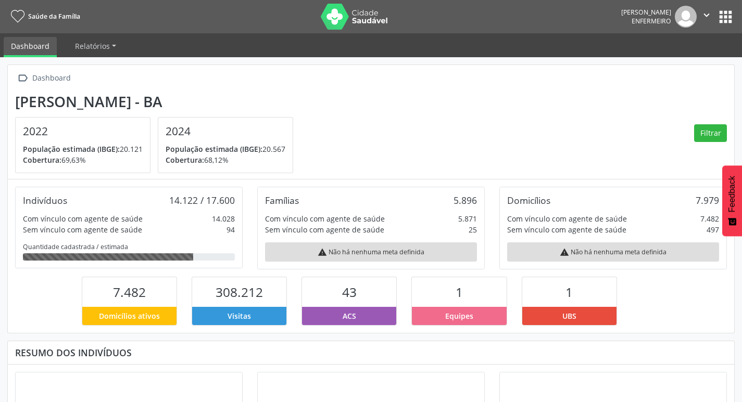  What do you see at coordinates (371, 353) in the screenshot?
I see `div: Resumo dos indivíduos` at bounding box center [371, 353].